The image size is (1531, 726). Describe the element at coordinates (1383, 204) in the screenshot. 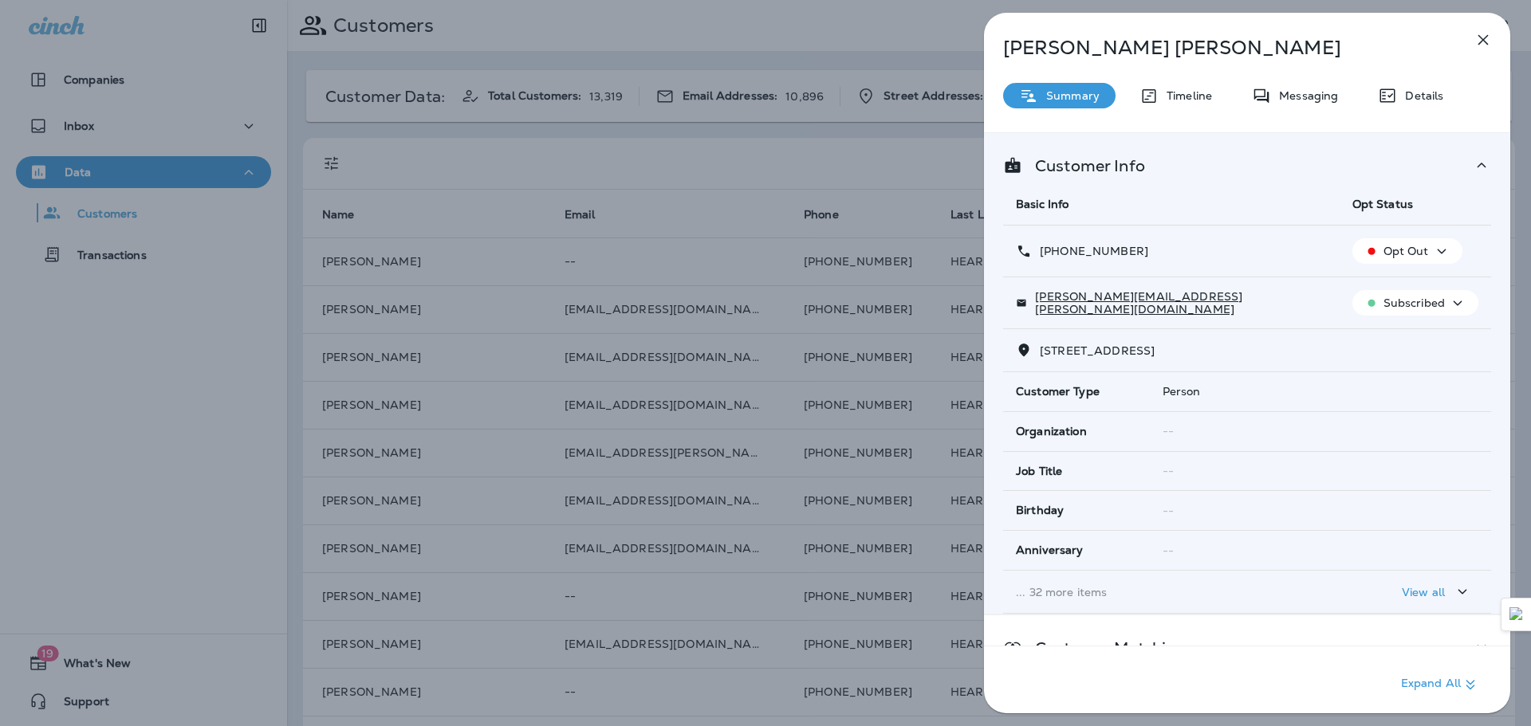

I see `span: Opt Status` at that location.